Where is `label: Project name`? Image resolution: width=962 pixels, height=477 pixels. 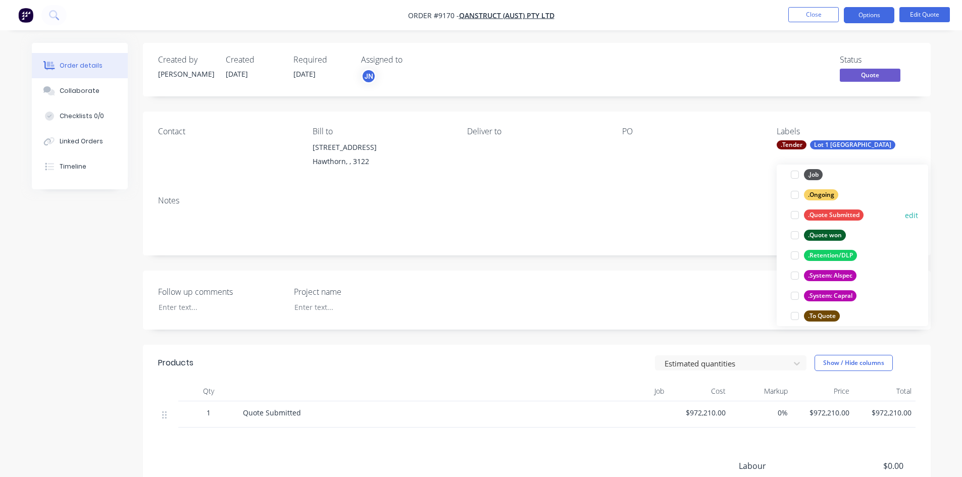
label: Project name is located at coordinates (357, 292).